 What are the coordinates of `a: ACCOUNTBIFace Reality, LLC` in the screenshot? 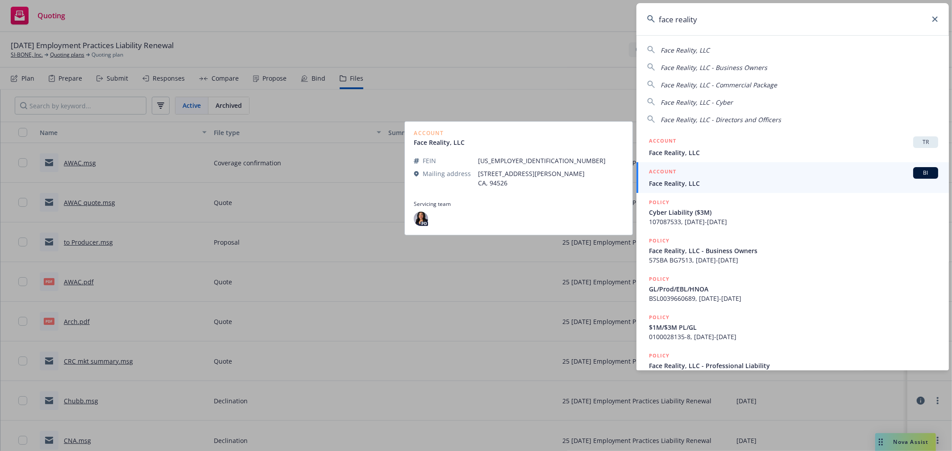 It's located at (792, 178).